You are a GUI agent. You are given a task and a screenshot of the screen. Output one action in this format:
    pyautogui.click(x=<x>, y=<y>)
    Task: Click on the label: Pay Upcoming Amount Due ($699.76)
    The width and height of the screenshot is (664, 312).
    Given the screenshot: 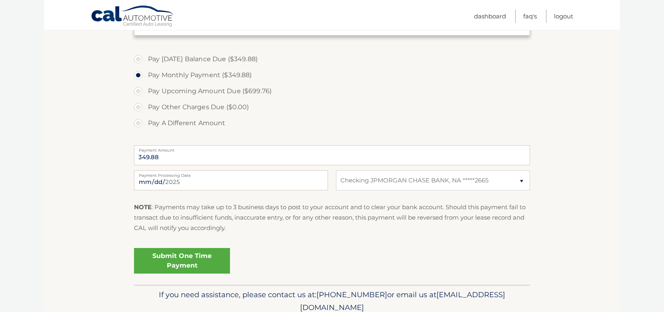 What is the action you would take?
    pyautogui.click(x=332, y=91)
    